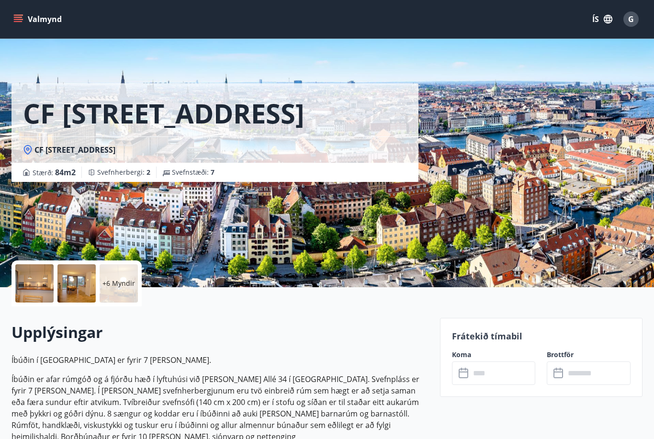 This screenshot has height=439, width=654. Describe the element at coordinates (631, 19) in the screenshot. I see `button: G` at that location.